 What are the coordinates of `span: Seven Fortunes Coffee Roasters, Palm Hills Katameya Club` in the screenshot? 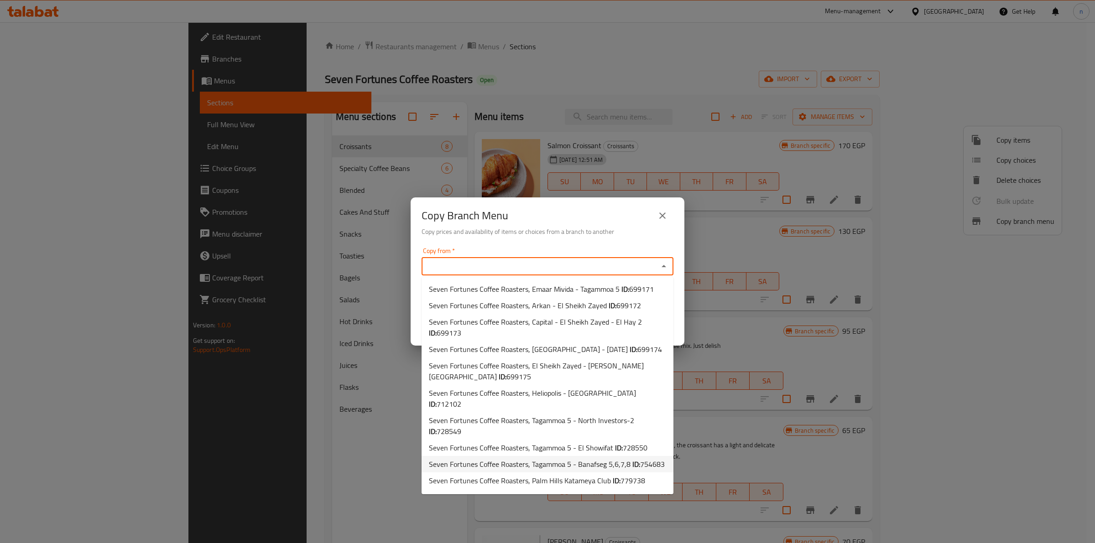 It's located at (537, 481).